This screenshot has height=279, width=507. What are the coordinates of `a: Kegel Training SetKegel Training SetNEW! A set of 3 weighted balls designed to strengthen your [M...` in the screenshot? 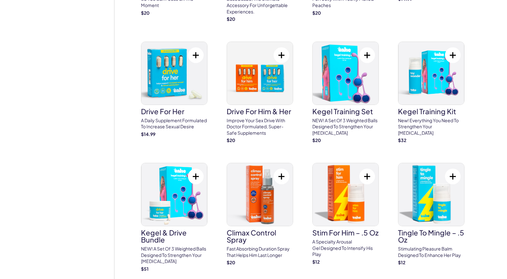 It's located at (346, 92).